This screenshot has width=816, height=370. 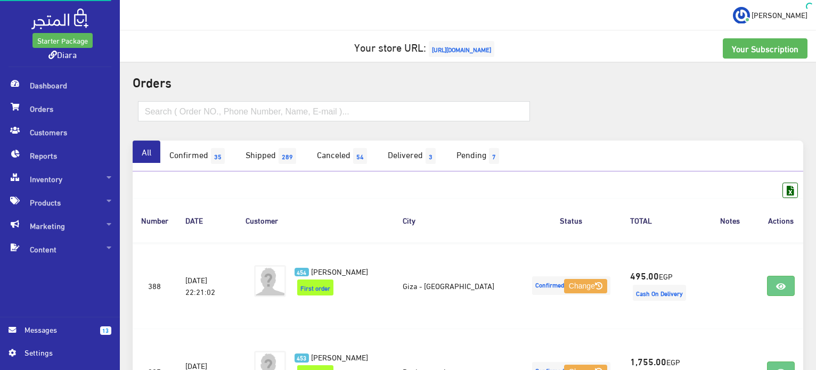 What do you see at coordinates (287, 156) in the screenshot?
I see `span: 289` at bounding box center [287, 156].